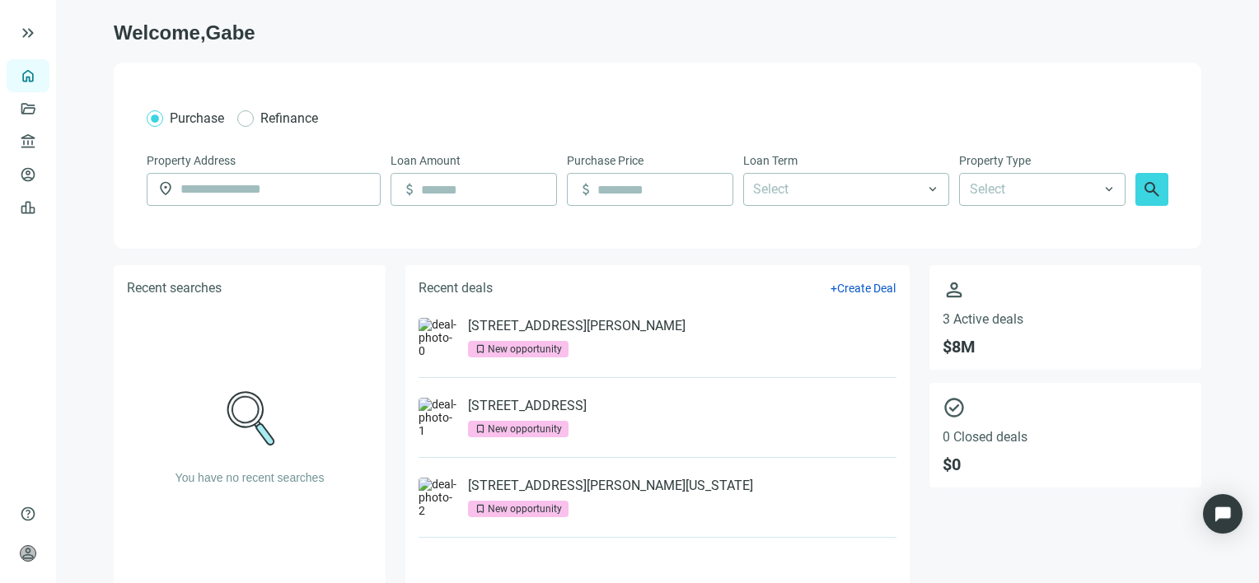  I want to click on span: Property Address, so click(191, 161).